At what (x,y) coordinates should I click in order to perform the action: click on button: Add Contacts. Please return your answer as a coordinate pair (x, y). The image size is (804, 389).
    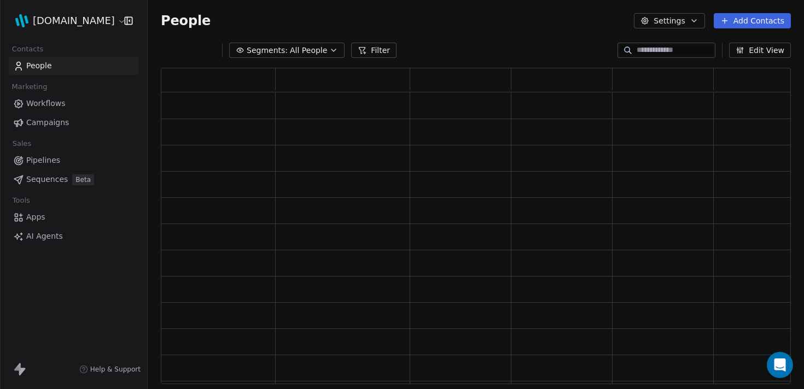
    Looking at the image, I should click on (752, 21).